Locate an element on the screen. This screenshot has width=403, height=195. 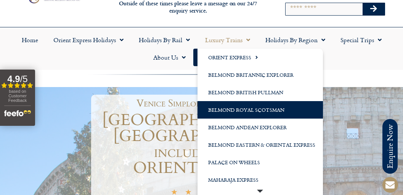
a: Holidays by Region is located at coordinates (295, 40).